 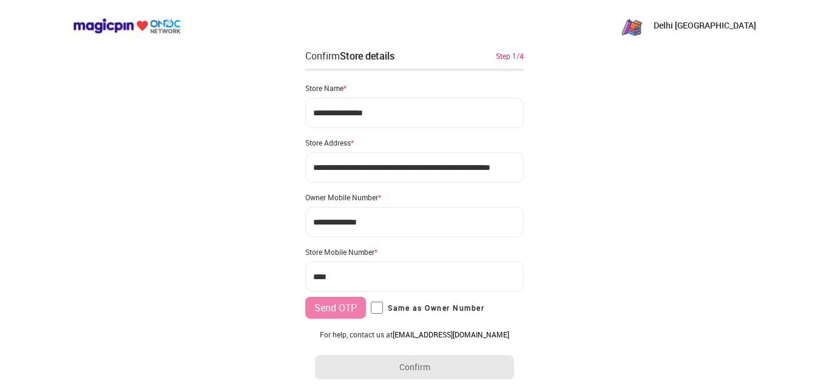 I want to click on button: Confirm, so click(x=414, y=367).